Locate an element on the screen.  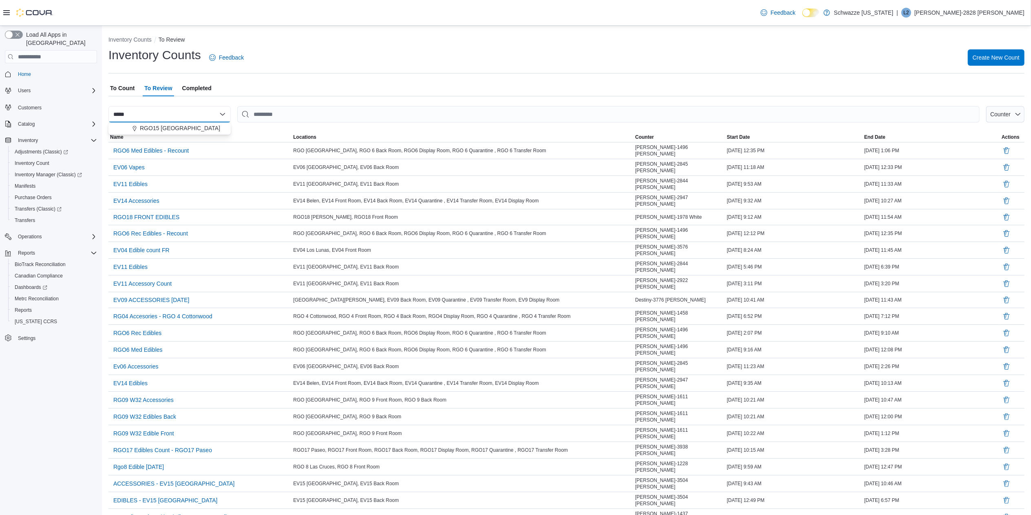
input: Dark Mode is located at coordinates (811, 13).